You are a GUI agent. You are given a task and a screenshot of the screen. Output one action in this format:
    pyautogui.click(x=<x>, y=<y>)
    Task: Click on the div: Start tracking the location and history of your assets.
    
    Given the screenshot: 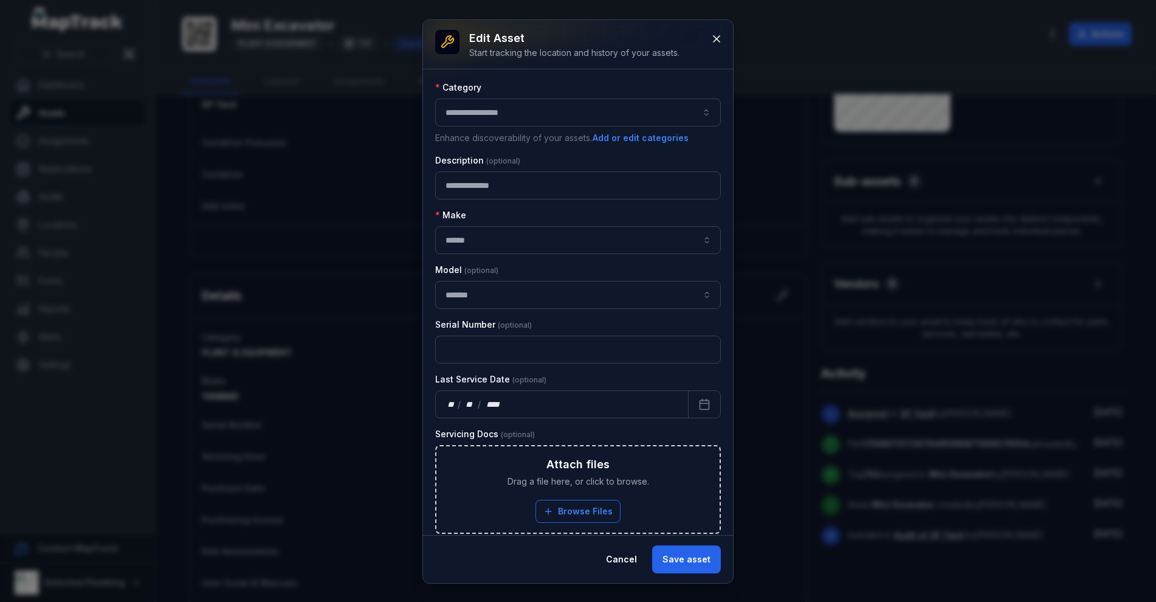 What is the action you would take?
    pyautogui.click(x=574, y=53)
    